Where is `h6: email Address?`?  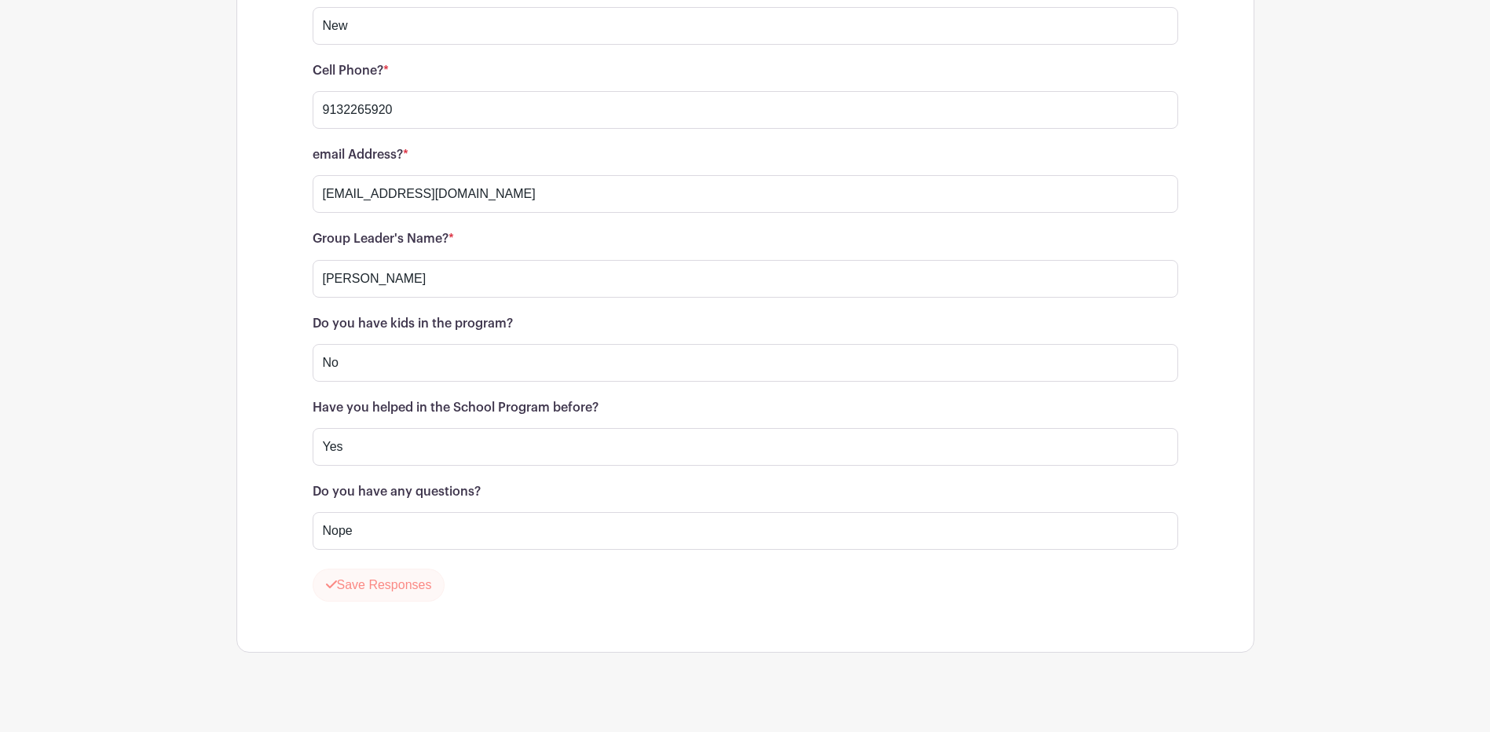 h6: email Address? is located at coordinates (745, 155).